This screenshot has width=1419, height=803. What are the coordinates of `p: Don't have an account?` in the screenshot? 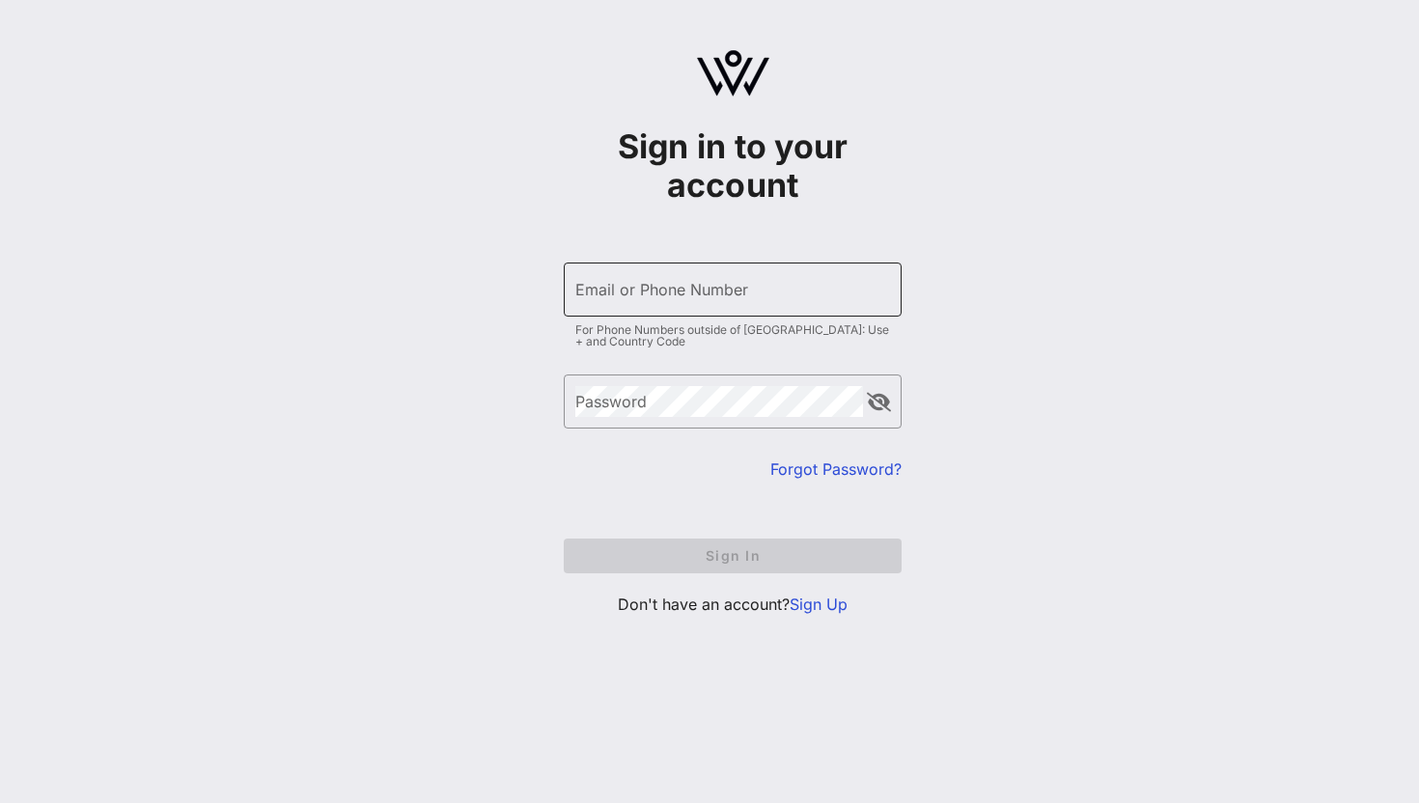 It's located at (733, 604).